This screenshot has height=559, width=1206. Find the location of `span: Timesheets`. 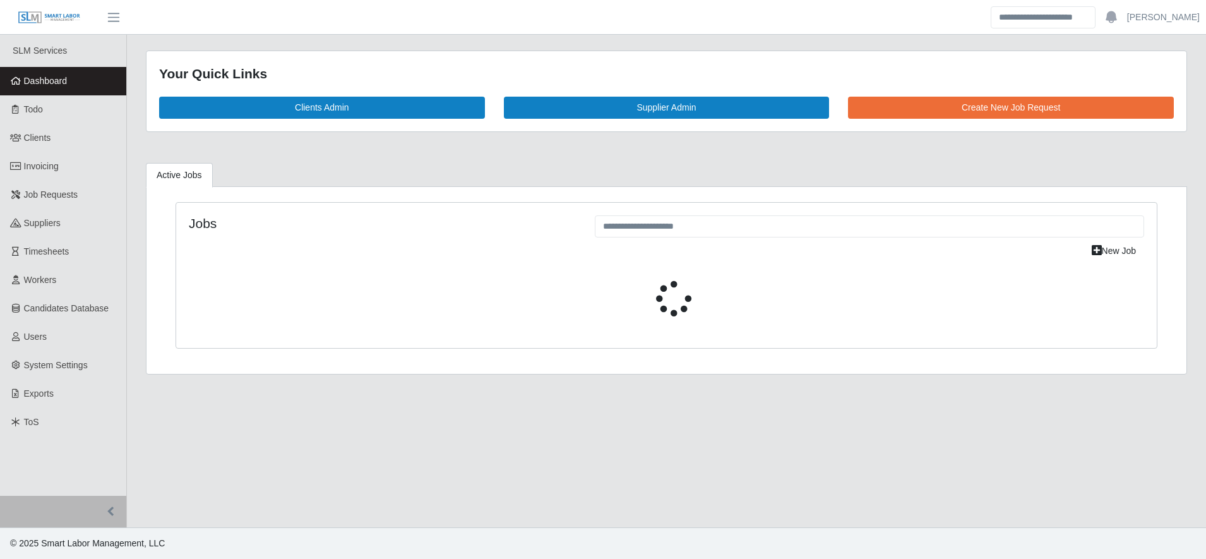

span: Timesheets is located at coordinates (47, 251).